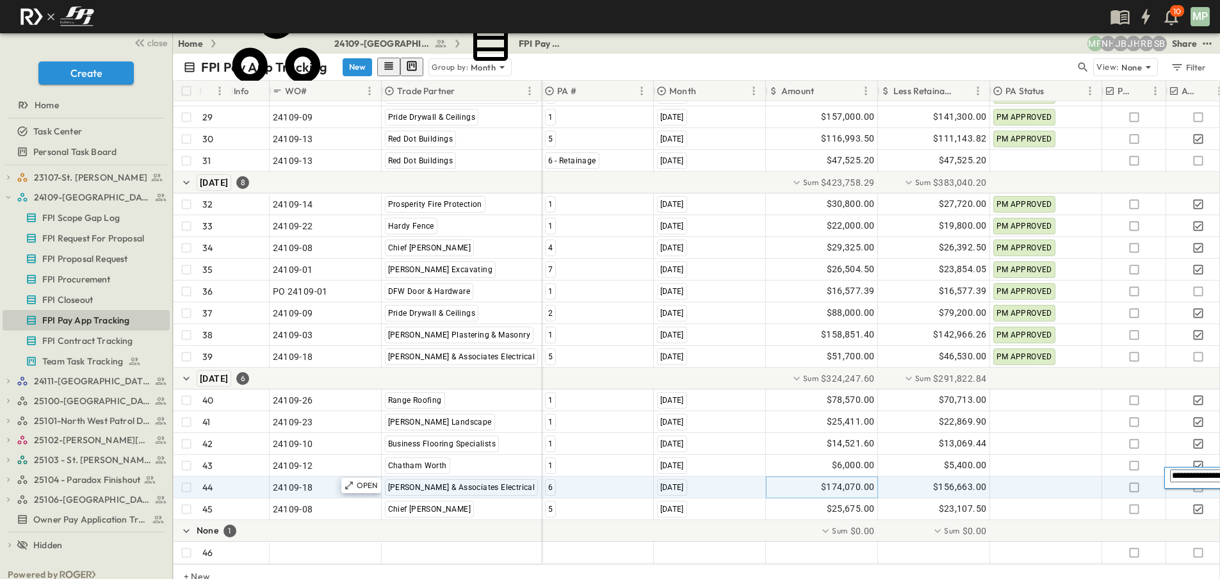 The width and height of the screenshot is (1220, 579). What do you see at coordinates (86, 320) in the screenshot?
I see `div: FPI Pay App Trackingtest` at bounding box center [86, 320].